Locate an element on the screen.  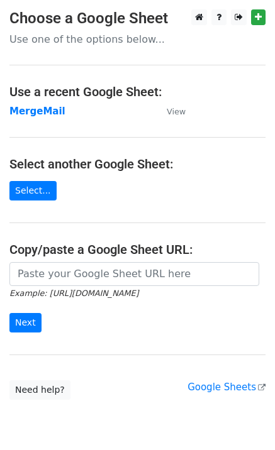
a: View is located at coordinates (170, 111).